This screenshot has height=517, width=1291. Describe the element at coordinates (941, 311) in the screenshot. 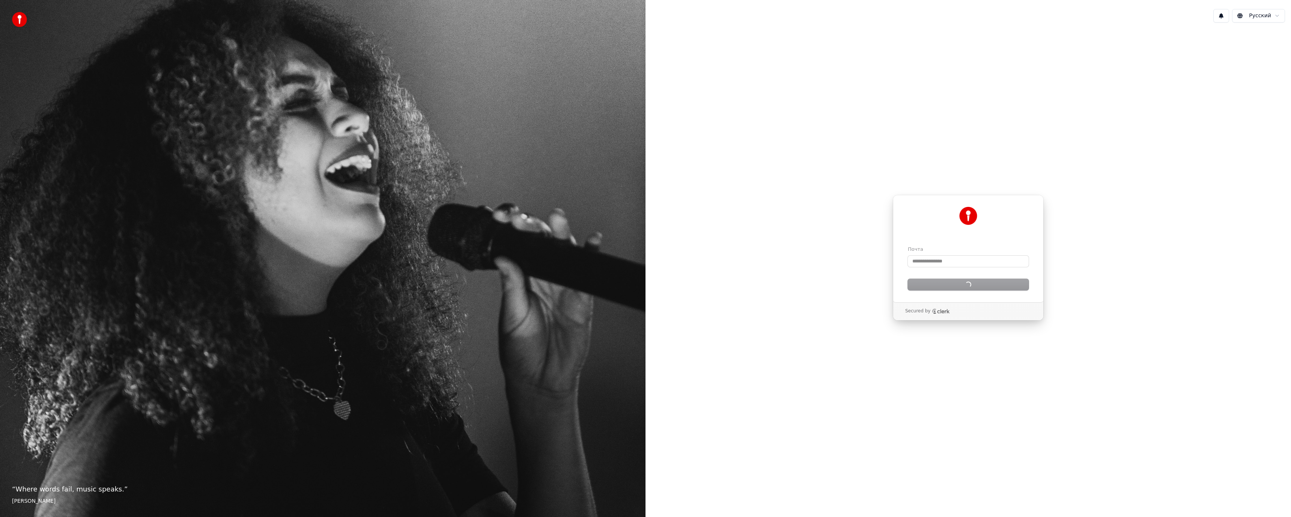

I see `a: Clerk logo` at that location.